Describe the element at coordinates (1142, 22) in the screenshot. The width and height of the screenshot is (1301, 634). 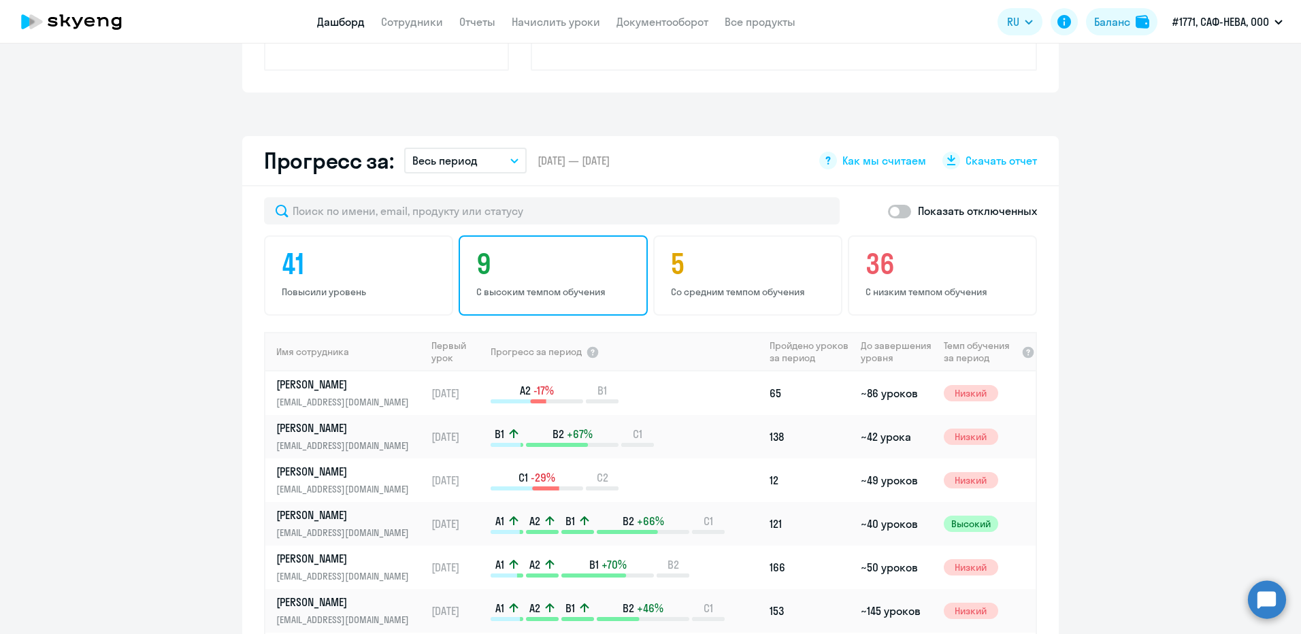
I see `img: balance` at that location.